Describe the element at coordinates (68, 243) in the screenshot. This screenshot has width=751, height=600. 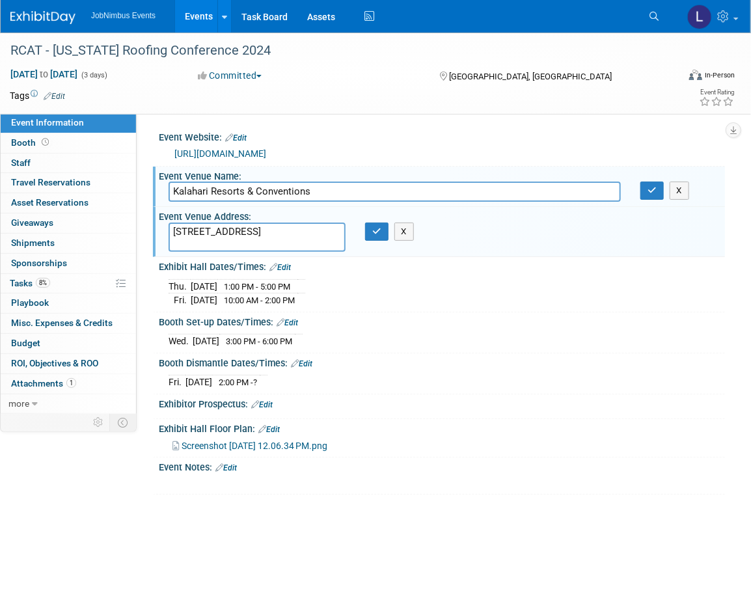
I see `a: Shipments` at that location.